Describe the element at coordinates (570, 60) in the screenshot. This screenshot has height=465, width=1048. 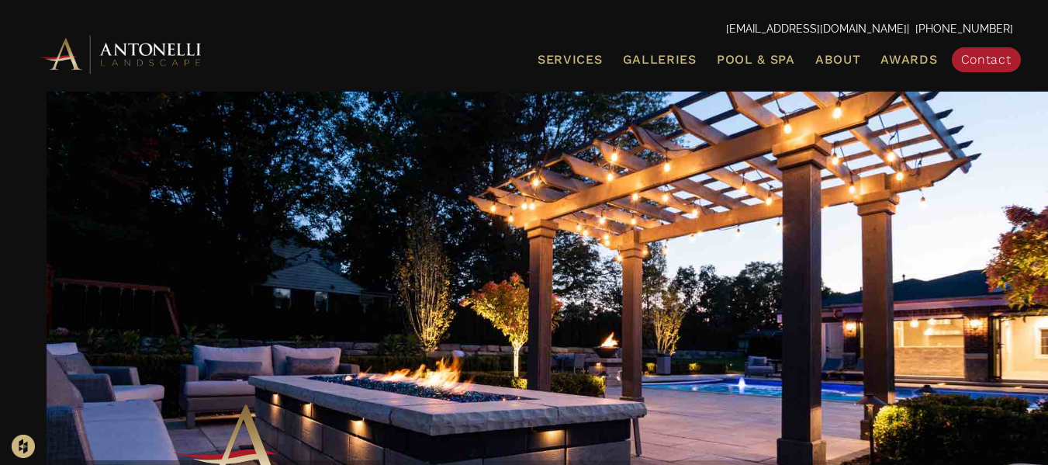
I see `span: Services` at that location.